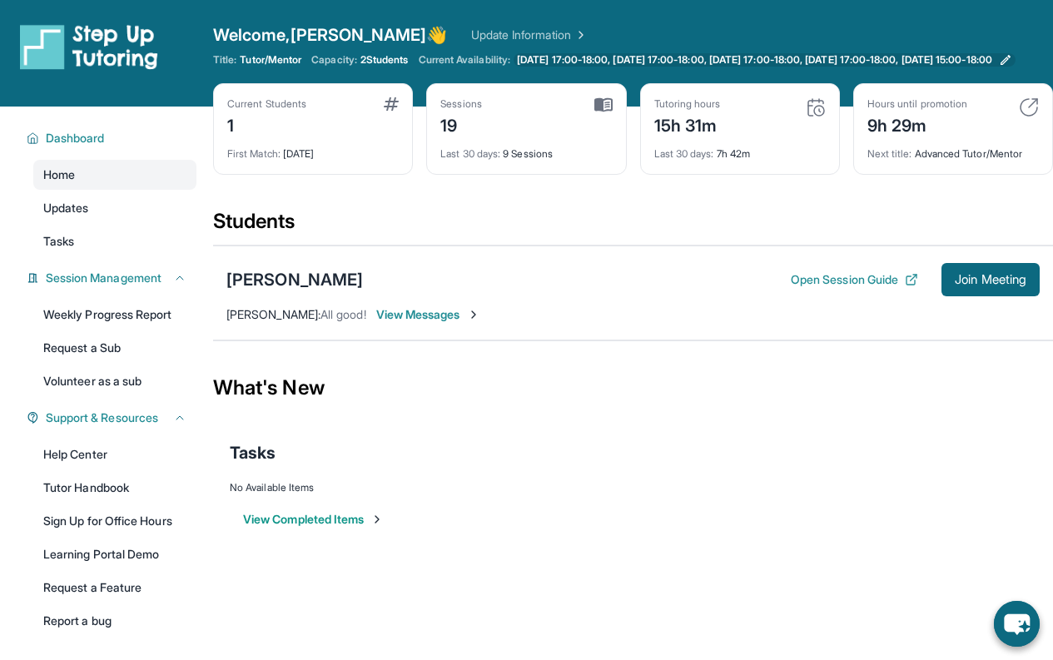 The image size is (1053, 660). Describe the element at coordinates (343, 314) in the screenshot. I see `span: All good!` at that location.